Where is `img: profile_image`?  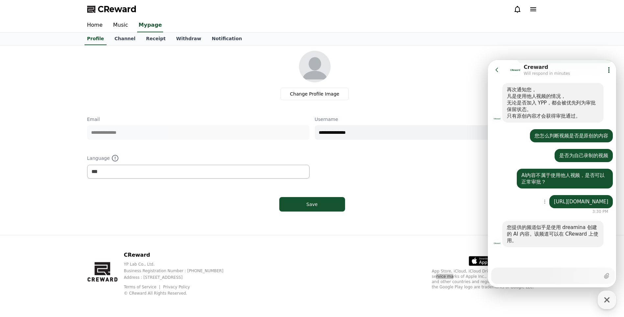
img: profile_image is located at coordinates (315, 66).